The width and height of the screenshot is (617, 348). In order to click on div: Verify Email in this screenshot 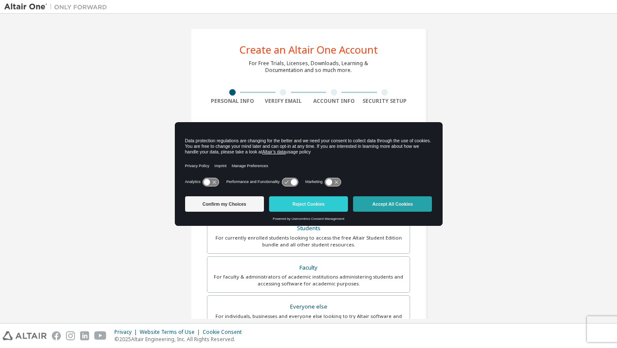, I will do `click(283, 101)`.